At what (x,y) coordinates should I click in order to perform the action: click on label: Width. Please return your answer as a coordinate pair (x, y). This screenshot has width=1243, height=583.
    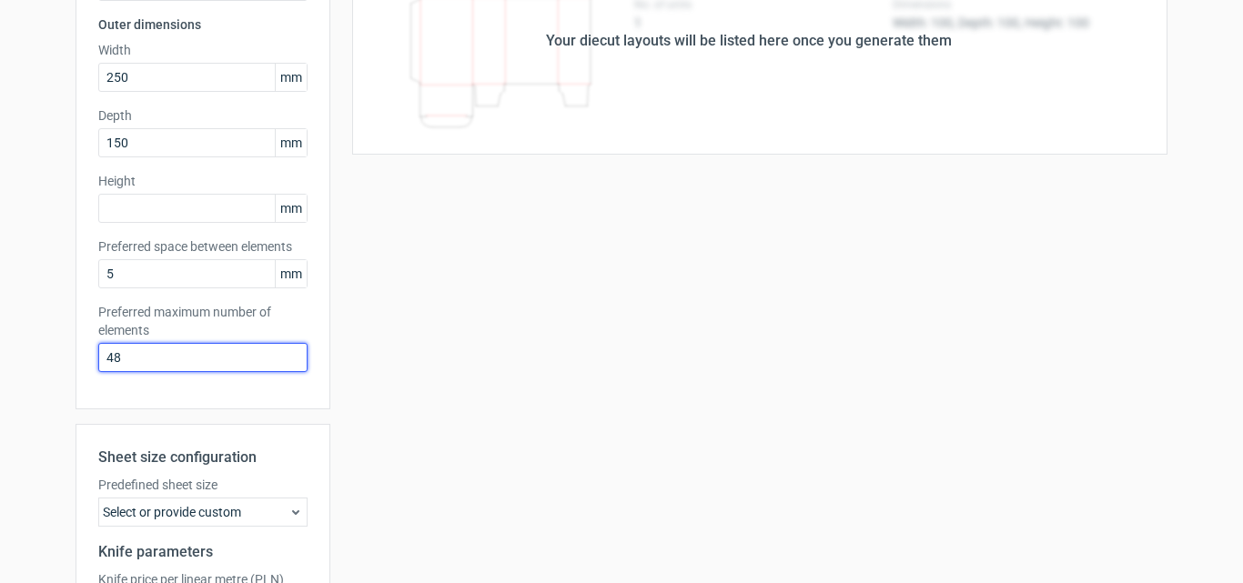
    Looking at the image, I should click on (203, 50).